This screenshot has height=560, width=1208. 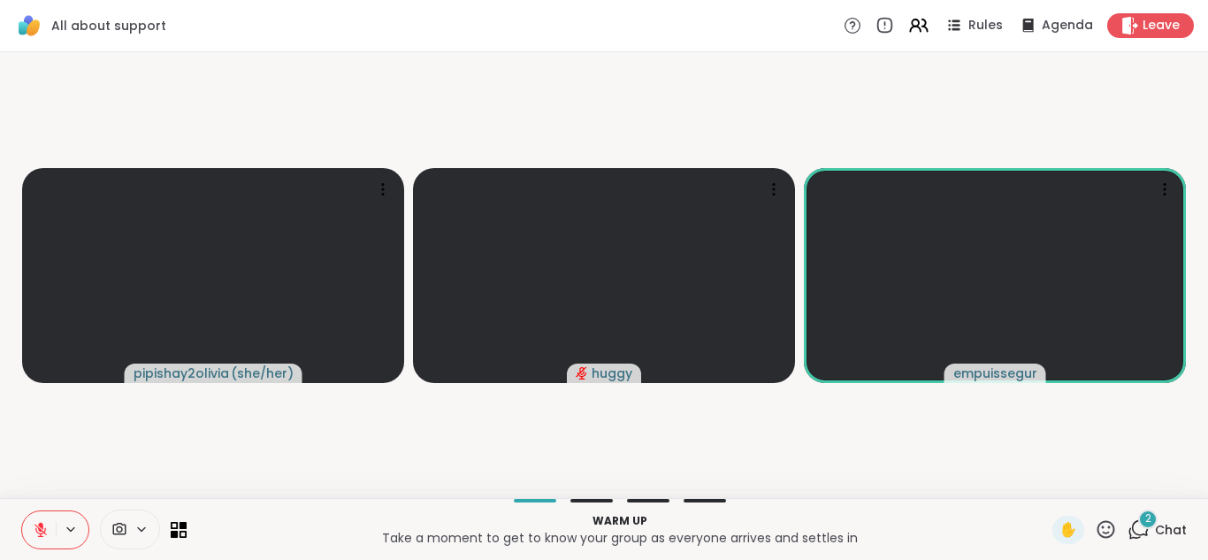 What do you see at coordinates (1147, 518) in the screenshot?
I see `span: 2` at bounding box center [1147, 518].